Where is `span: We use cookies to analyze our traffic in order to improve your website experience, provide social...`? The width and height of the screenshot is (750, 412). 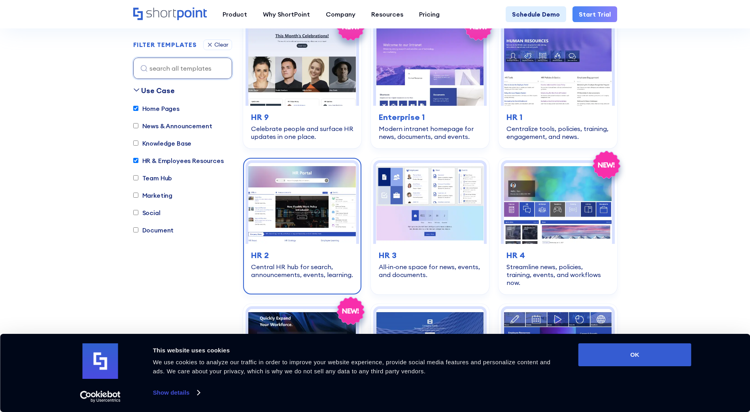 span: We use cookies to analyze our traffic in order to improve your website experience, provide social... is located at coordinates (352, 367).